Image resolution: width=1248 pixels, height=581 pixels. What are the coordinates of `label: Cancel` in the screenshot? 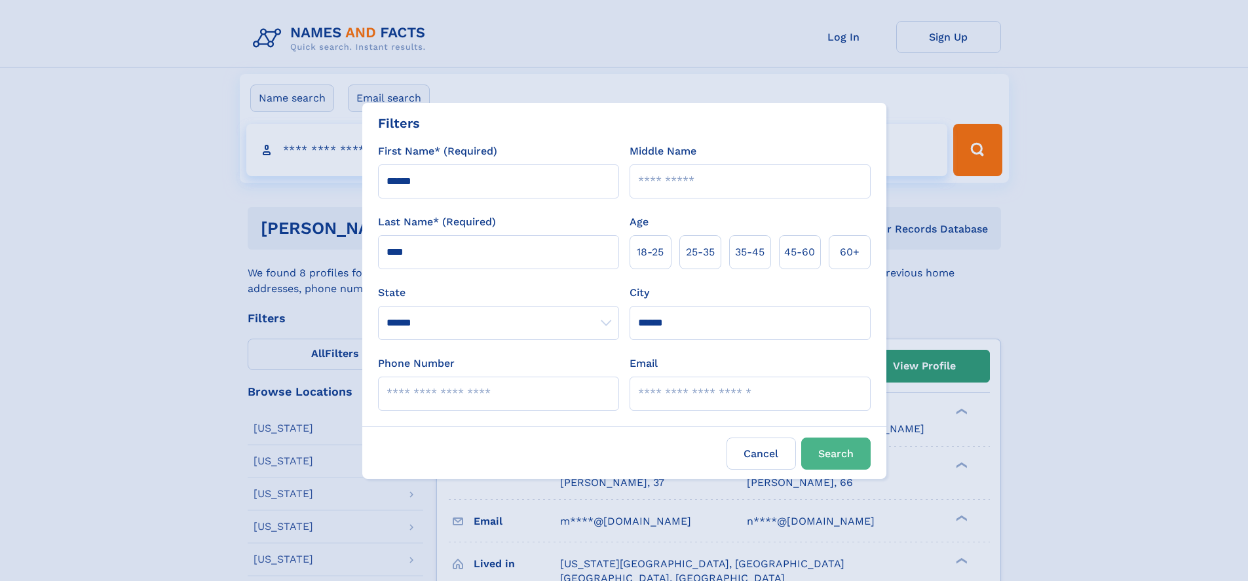 It's located at (761, 453).